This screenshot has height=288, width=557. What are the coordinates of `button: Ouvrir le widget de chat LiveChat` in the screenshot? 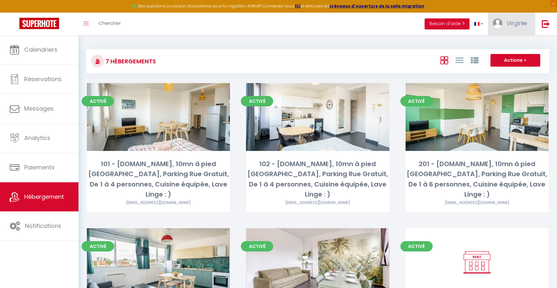 It's located at (15, 12).